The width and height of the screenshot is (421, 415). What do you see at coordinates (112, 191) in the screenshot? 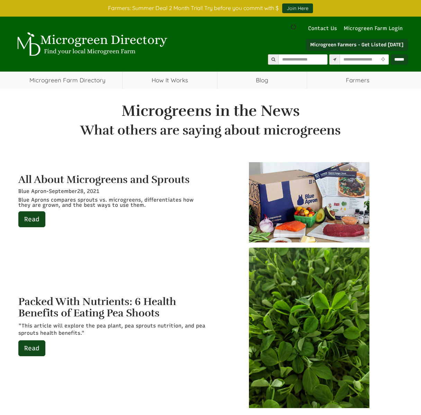
I see `p: 28, 2021` at bounding box center [112, 191].